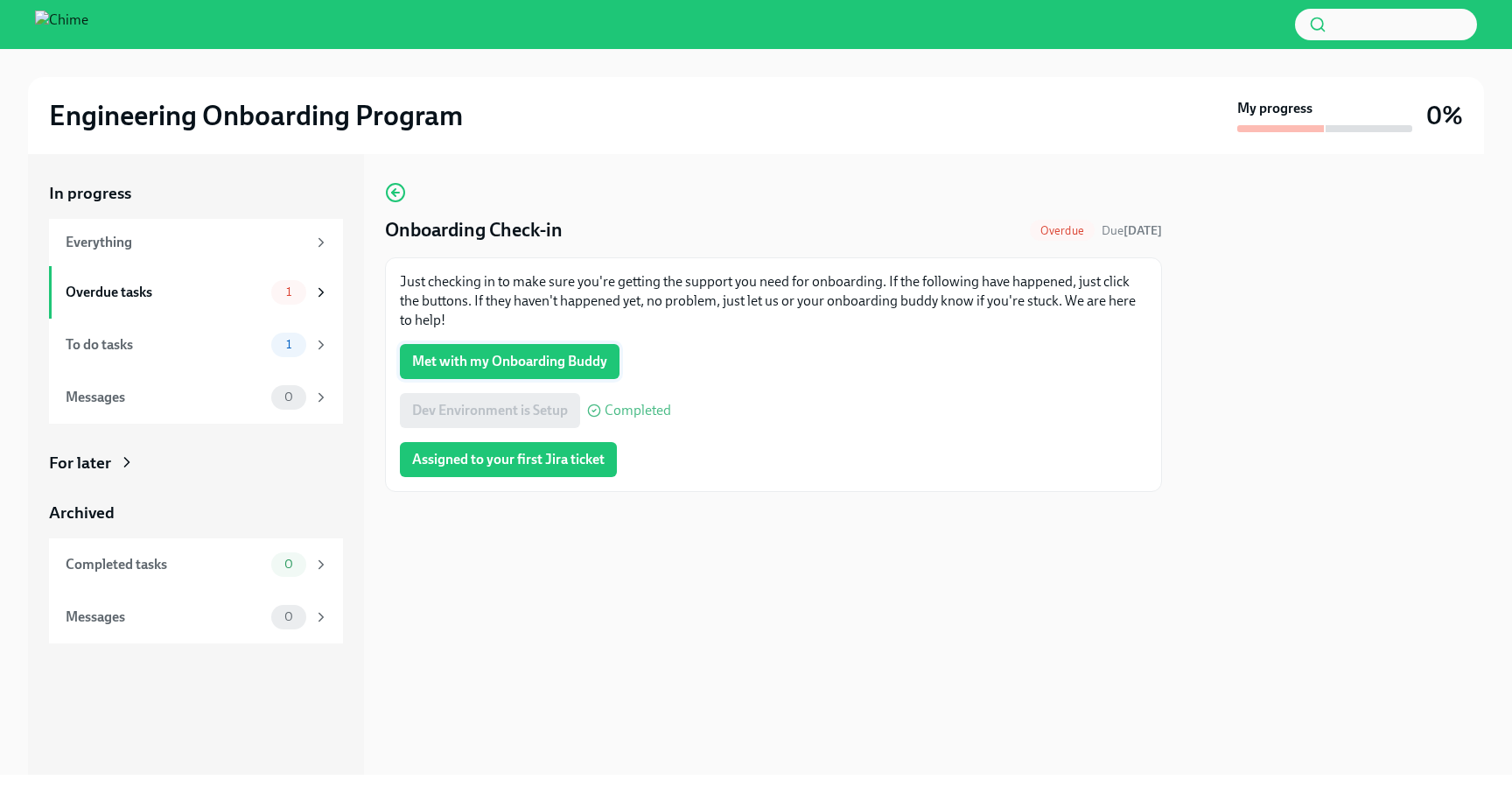  Describe the element at coordinates (165, 345) in the screenshot. I see `div: To do tasks` at that location.